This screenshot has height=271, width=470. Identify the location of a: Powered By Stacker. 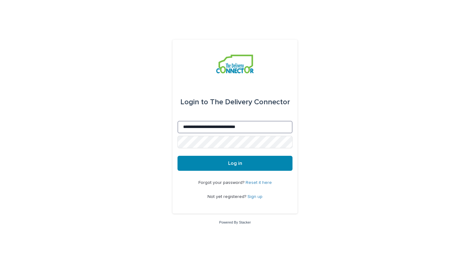
(235, 222).